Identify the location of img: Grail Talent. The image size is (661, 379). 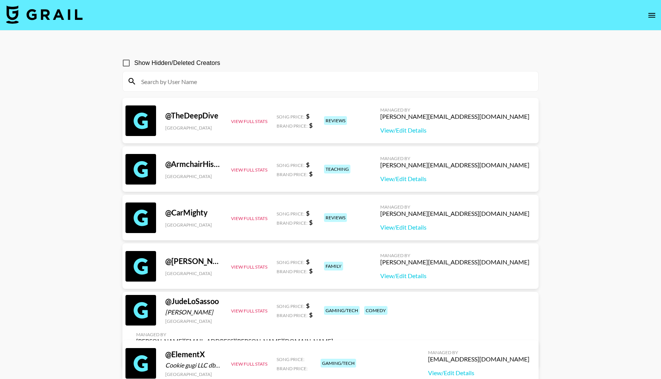
(44, 15).